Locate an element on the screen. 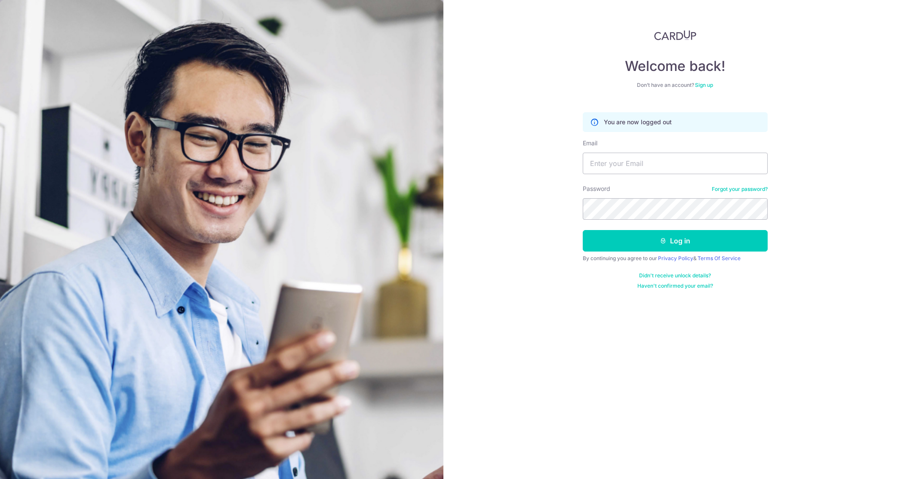  a: Didn't receive unlock details? is located at coordinates (675, 276).